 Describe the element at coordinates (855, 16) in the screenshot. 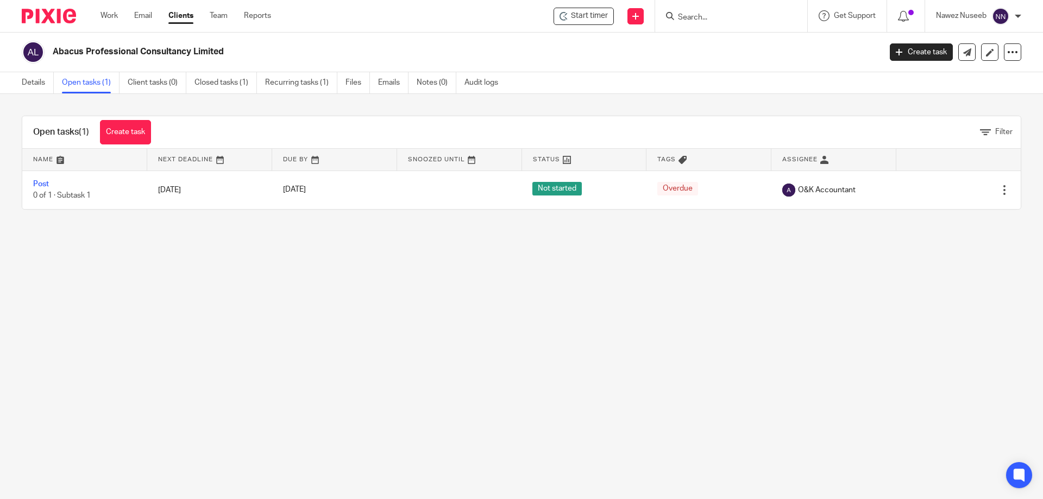

I see `span: Get Support` at that location.